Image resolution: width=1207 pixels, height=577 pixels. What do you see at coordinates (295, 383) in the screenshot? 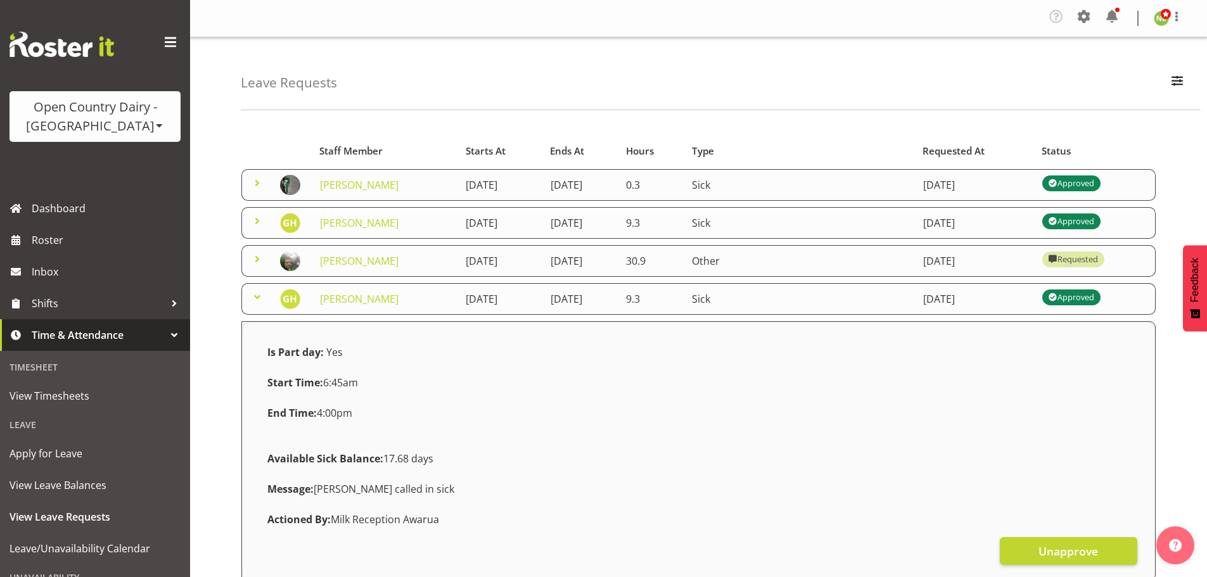
I see `strong: Start Time:` at bounding box center [295, 383].